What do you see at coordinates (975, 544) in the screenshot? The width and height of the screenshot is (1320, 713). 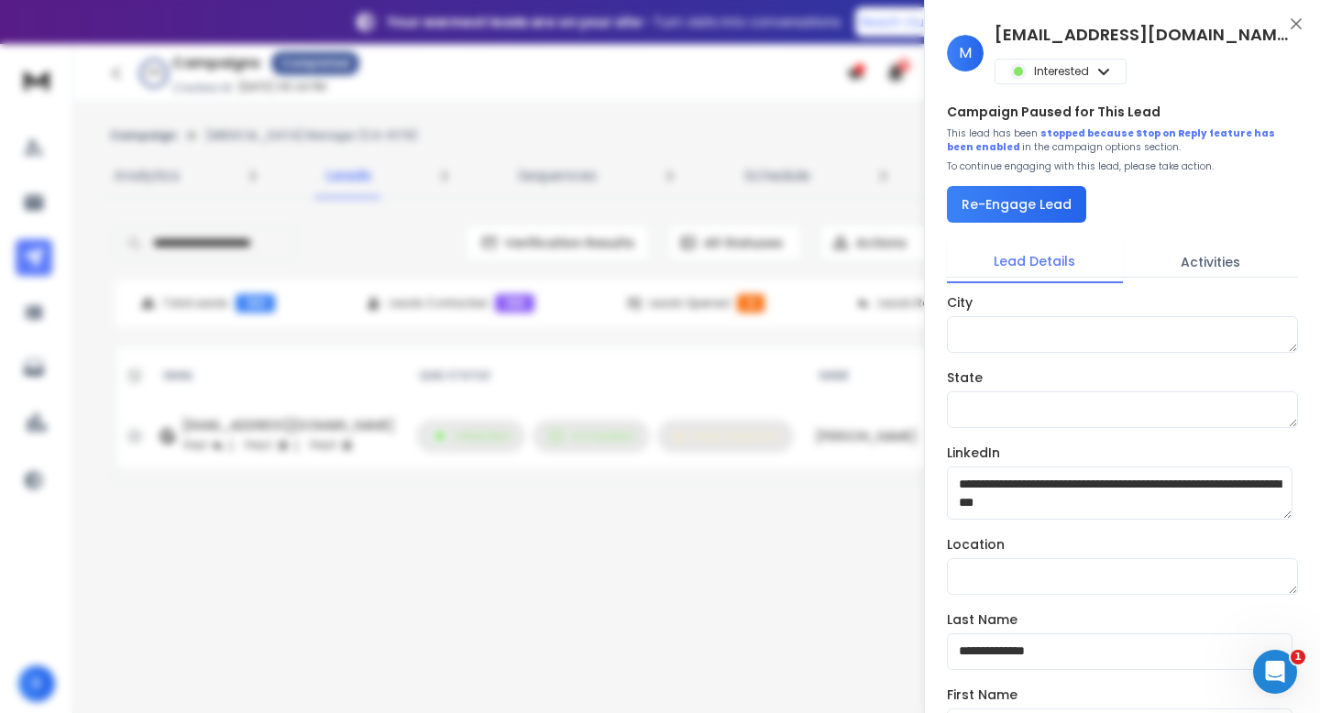 I see `label: Location` at bounding box center [975, 544].